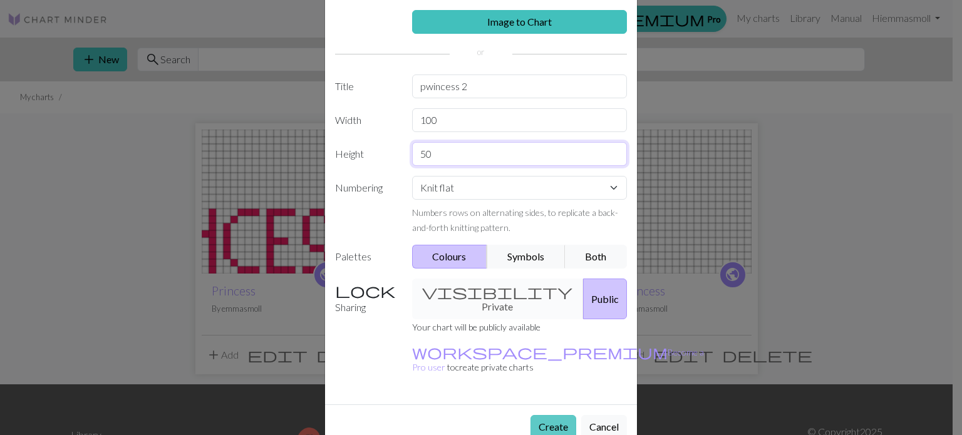 Image resolution: width=962 pixels, height=435 pixels. I want to click on a: Become a Pro user, so click(558, 359).